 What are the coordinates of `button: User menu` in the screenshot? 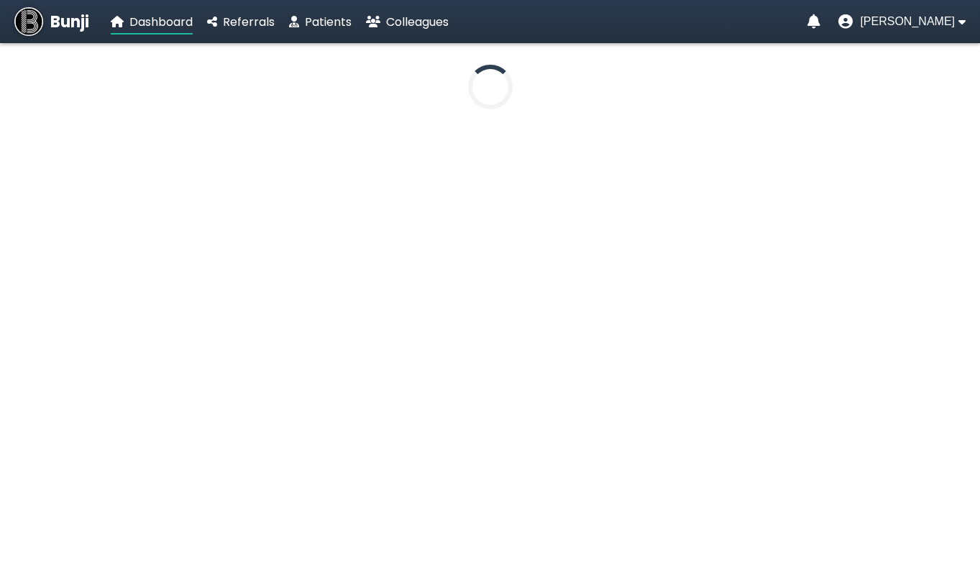 It's located at (901, 22).